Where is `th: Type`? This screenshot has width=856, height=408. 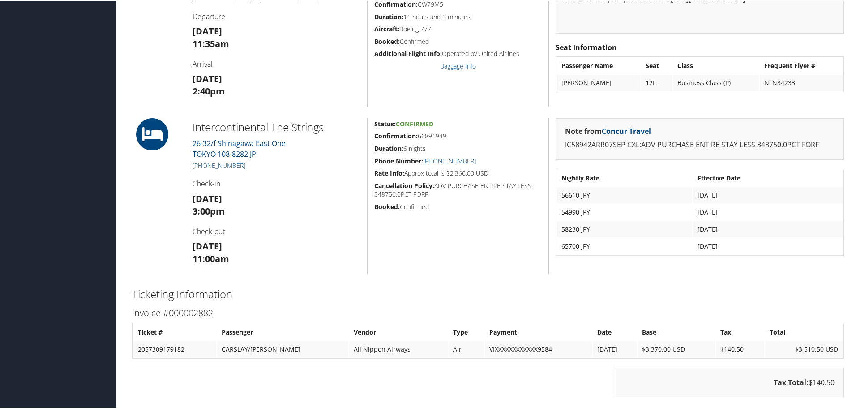
th: Type is located at coordinates (466, 331).